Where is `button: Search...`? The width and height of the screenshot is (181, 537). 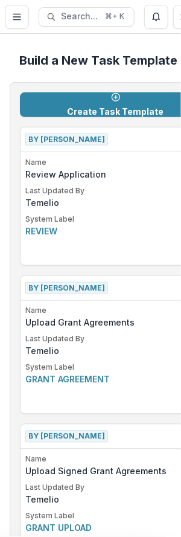 button: Search... is located at coordinates (86, 17).